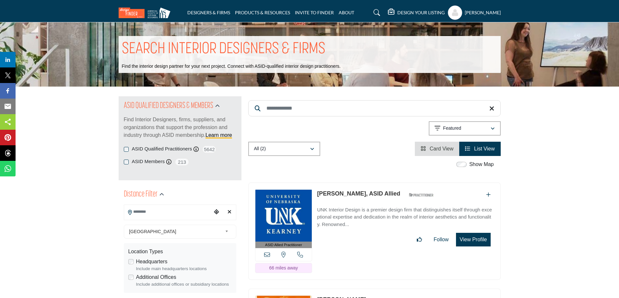 The width and height of the screenshot is (619, 298). What do you see at coordinates (437, 148) in the screenshot?
I see `a: View Card` at bounding box center [437, 148].